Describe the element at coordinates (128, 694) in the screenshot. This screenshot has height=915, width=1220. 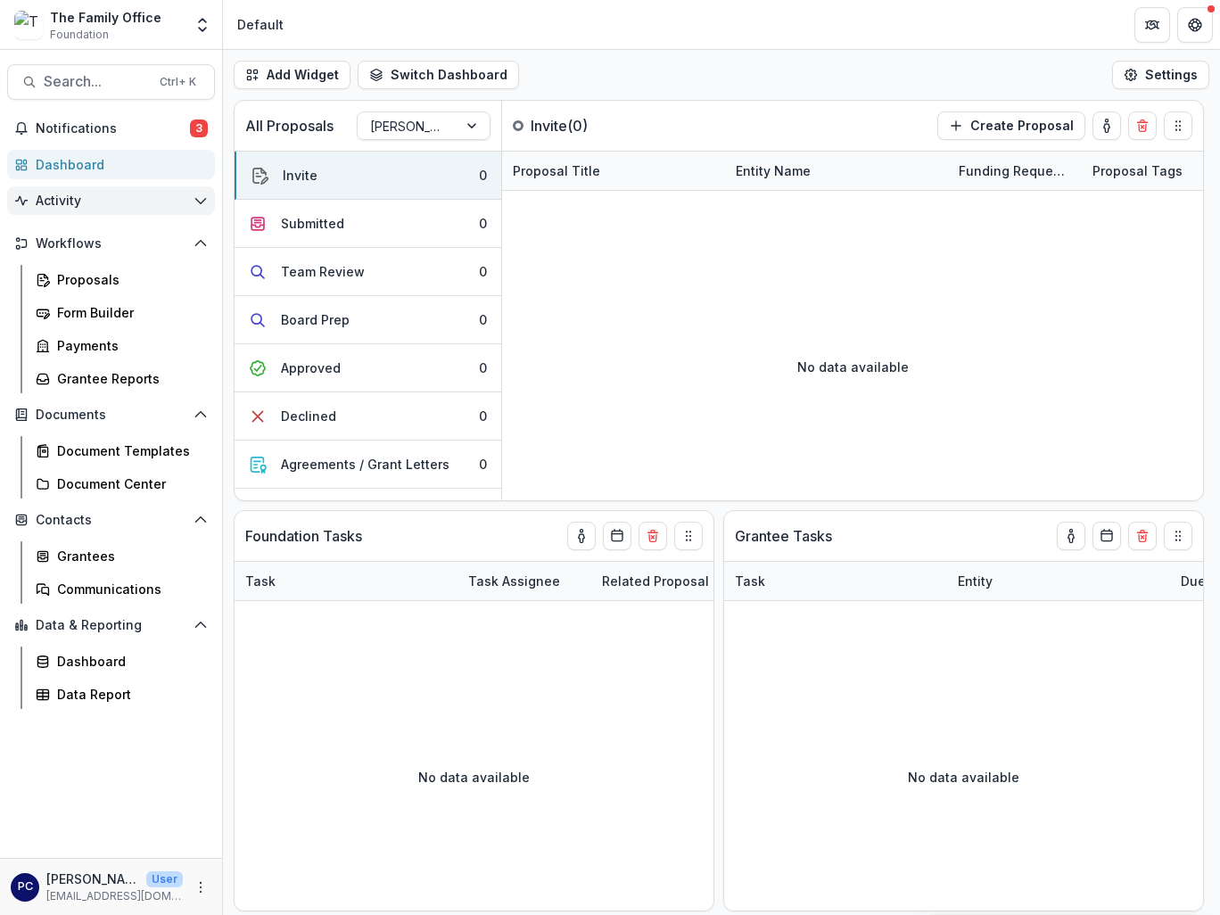
I see `div: Data Report` at that location.